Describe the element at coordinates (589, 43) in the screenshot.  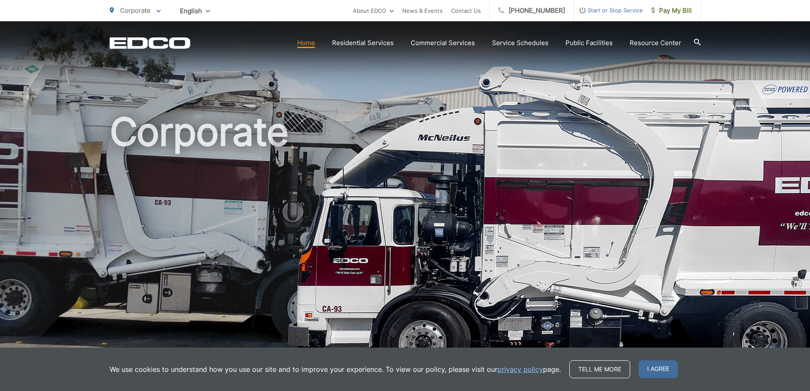
I see `a: Public Facilities` at that location.